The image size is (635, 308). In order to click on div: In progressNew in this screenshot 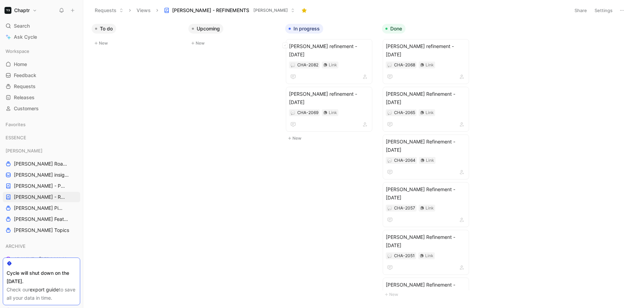, I will do `click(331, 83)`.